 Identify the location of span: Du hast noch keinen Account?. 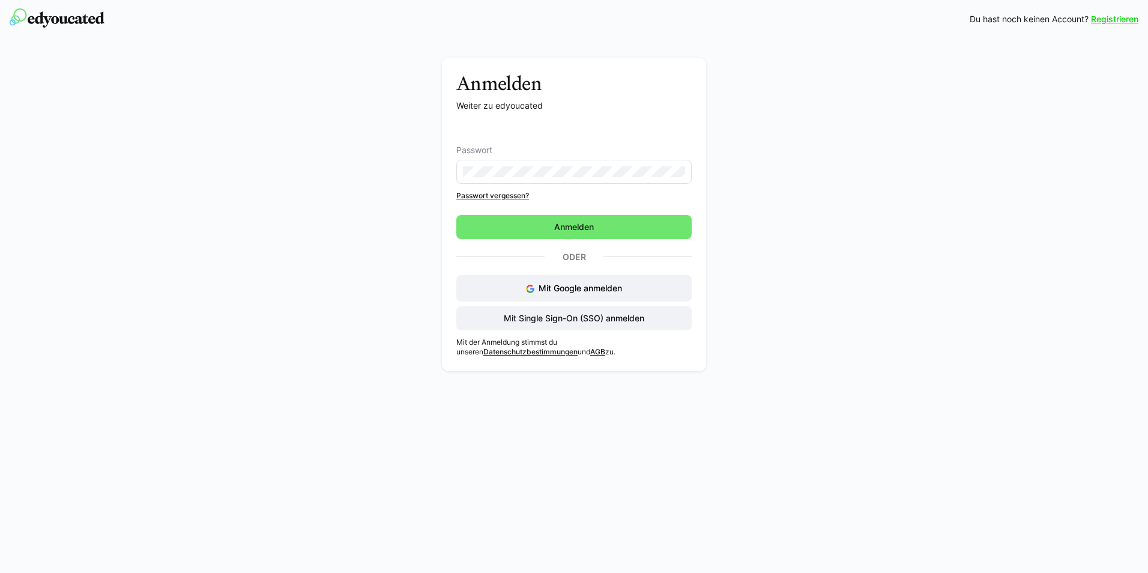
(1030, 19).